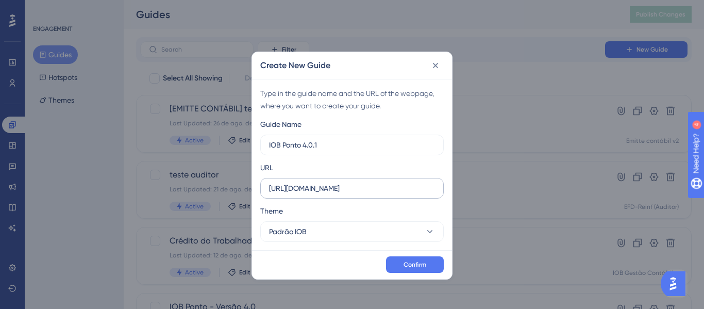 The height and width of the screenshot is (309, 704). Describe the element at coordinates (44, 9) in the screenshot. I see `span: Need Help?` at that location.